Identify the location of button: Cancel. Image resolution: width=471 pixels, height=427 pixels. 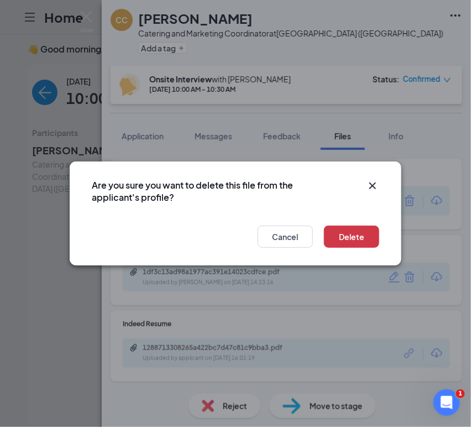
(285, 237).